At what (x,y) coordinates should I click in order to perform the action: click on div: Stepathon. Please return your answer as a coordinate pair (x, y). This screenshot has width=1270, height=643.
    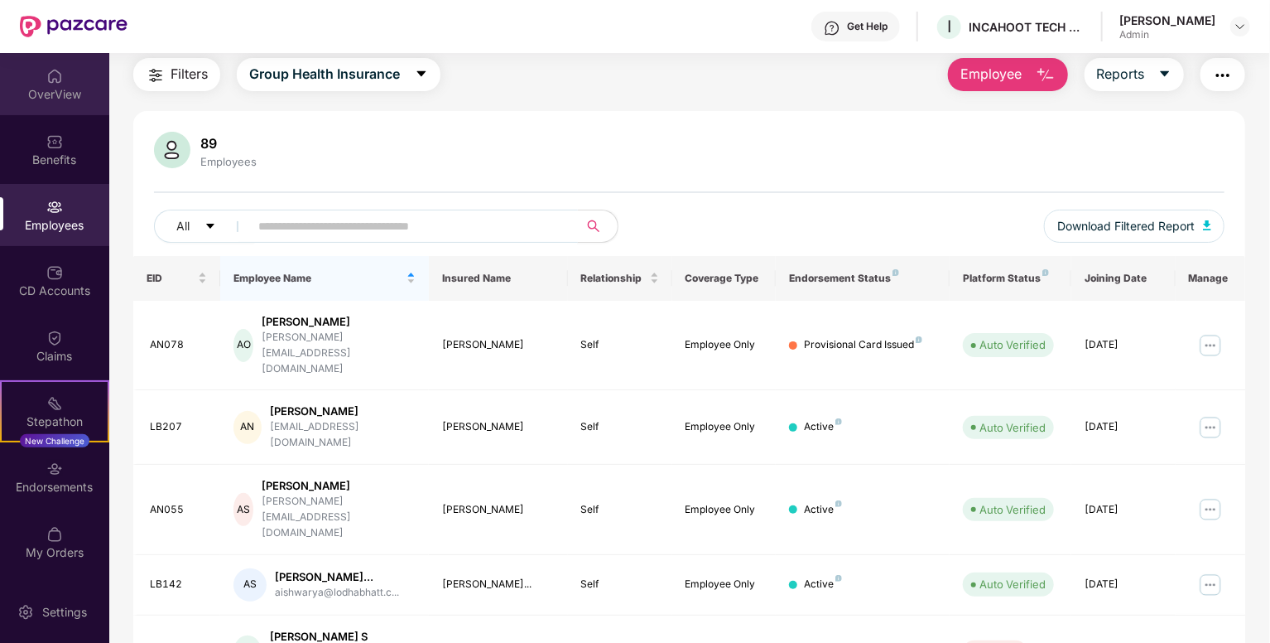
    Looking at the image, I should click on (55, 421).